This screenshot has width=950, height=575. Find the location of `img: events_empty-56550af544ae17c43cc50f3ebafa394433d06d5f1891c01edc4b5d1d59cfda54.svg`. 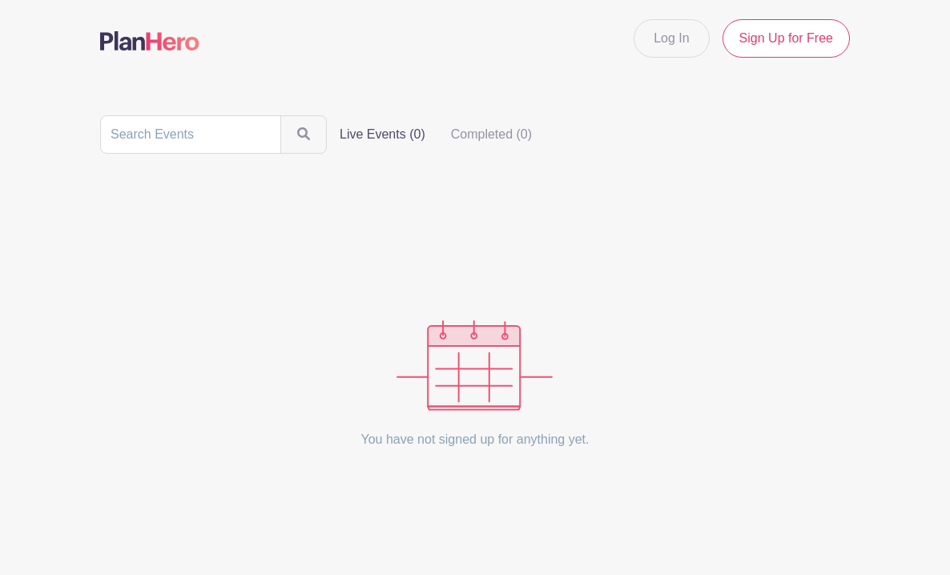

img: events_empty-56550af544ae17c43cc50f3ebafa394433d06d5f1891c01edc4b5d1d59cfda54.svg is located at coordinates (474, 365).